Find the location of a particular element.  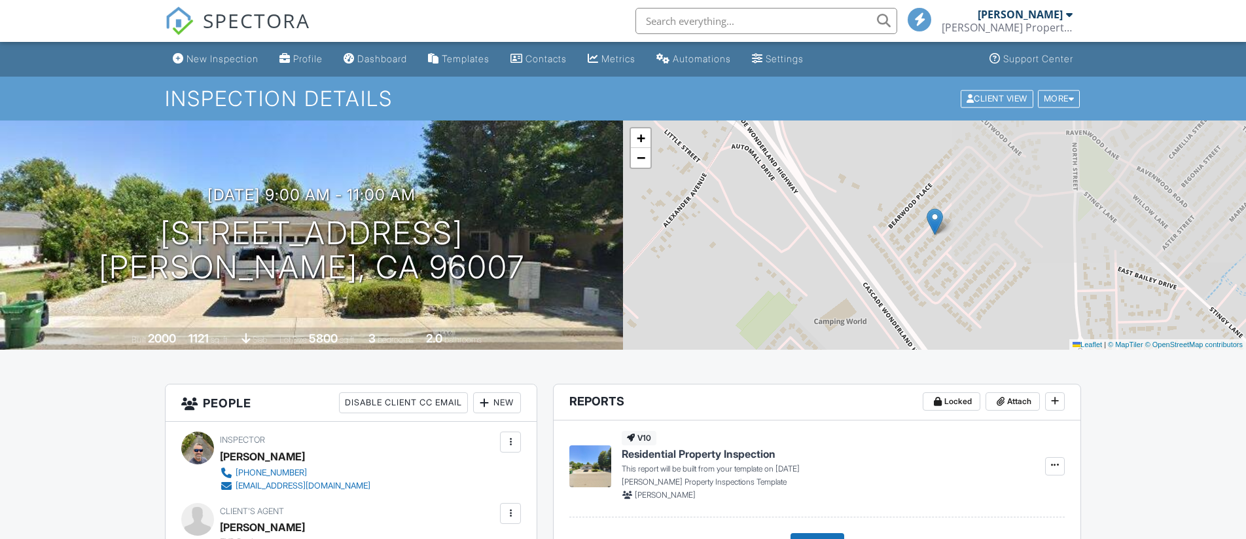

a: Leaflet is located at coordinates (1087, 344).